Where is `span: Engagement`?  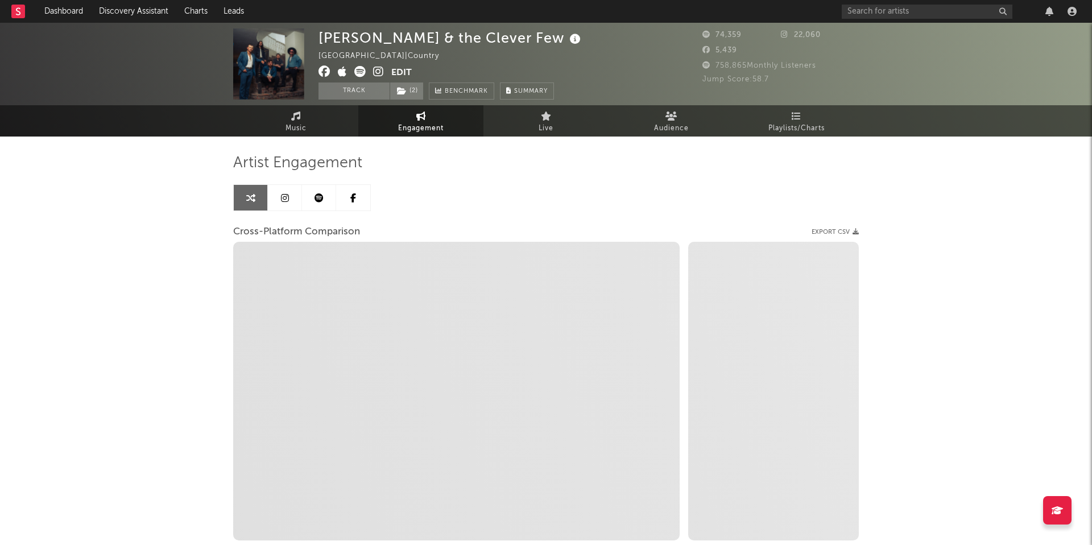 span: Engagement is located at coordinates (421, 129).